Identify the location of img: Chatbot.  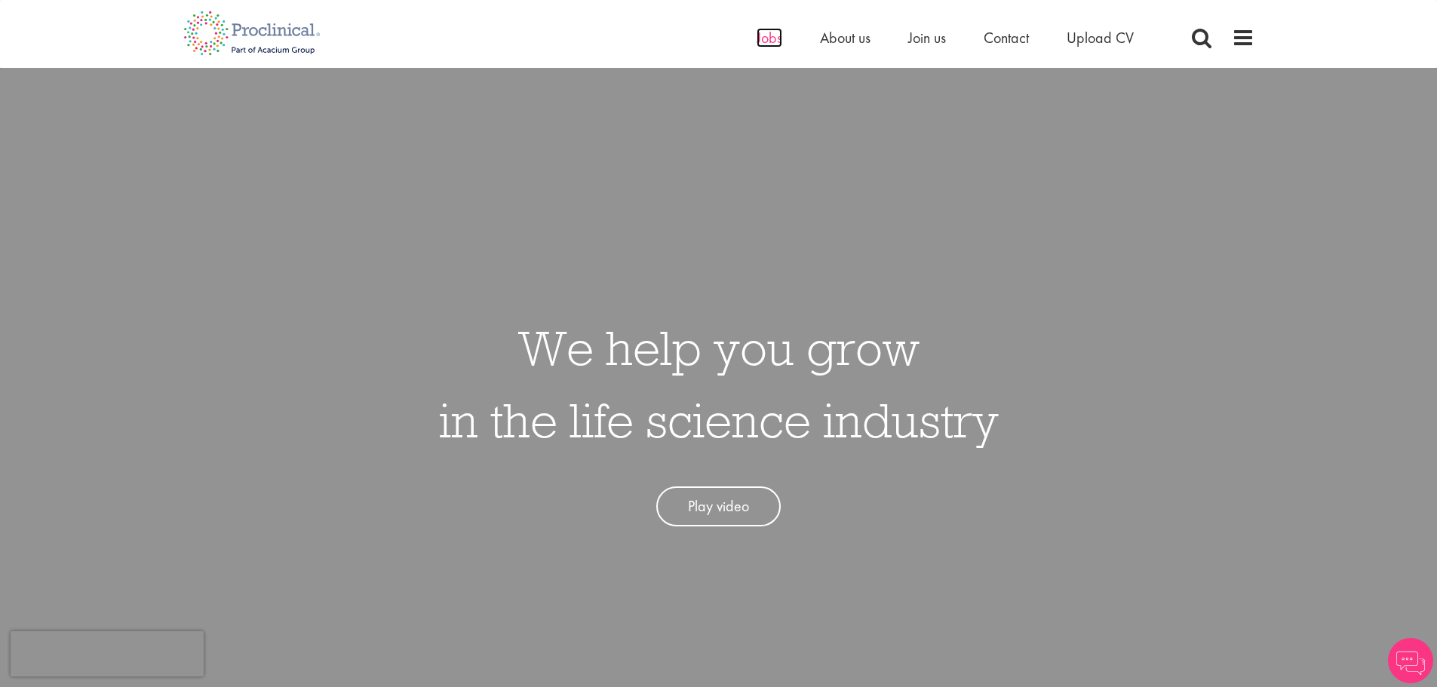
(1411, 661).